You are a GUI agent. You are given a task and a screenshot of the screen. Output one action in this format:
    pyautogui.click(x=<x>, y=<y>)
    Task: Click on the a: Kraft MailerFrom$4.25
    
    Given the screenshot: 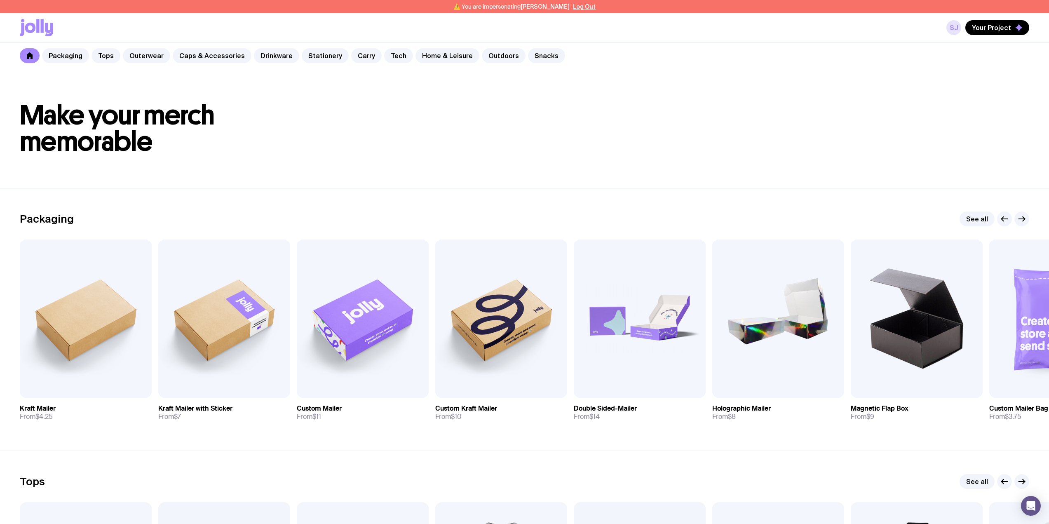 What is the action you would take?
    pyautogui.click(x=86, y=413)
    